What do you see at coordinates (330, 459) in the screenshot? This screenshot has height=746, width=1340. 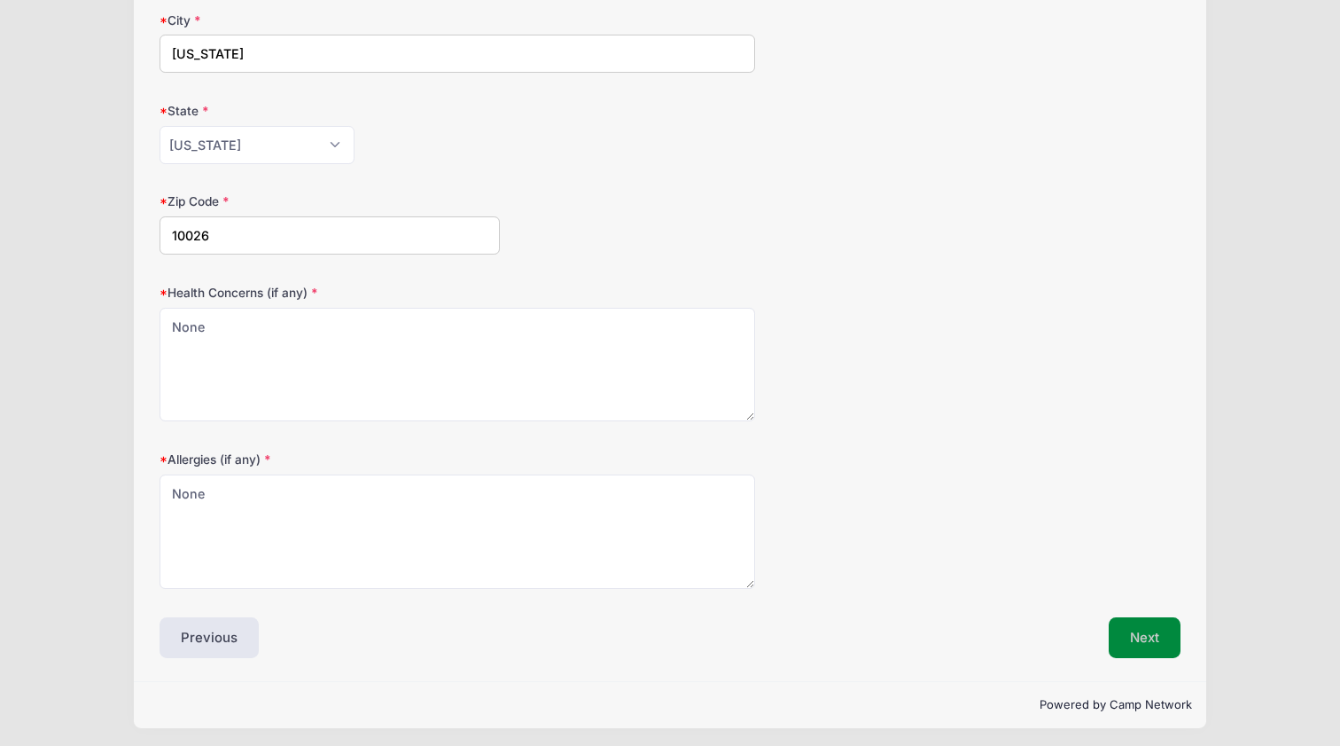 I see `label: Allergies (if any)` at bounding box center [330, 459].